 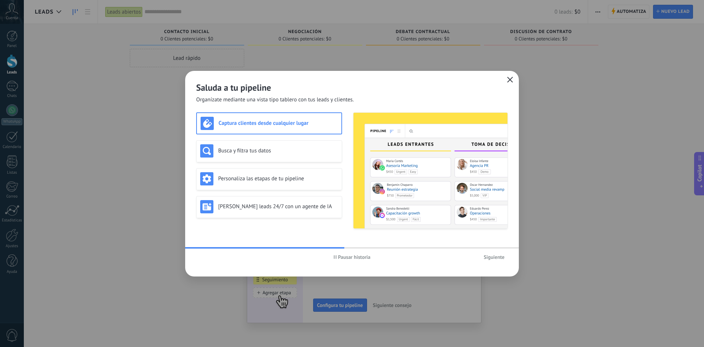 What do you see at coordinates (352, 257) in the screenshot?
I see `button: Pausar historia` at bounding box center [352, 257].